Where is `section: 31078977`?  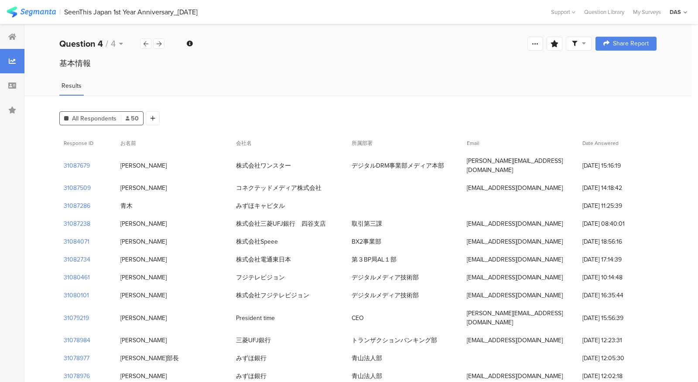 section: 31078977 is located at coordinates (76, 358).